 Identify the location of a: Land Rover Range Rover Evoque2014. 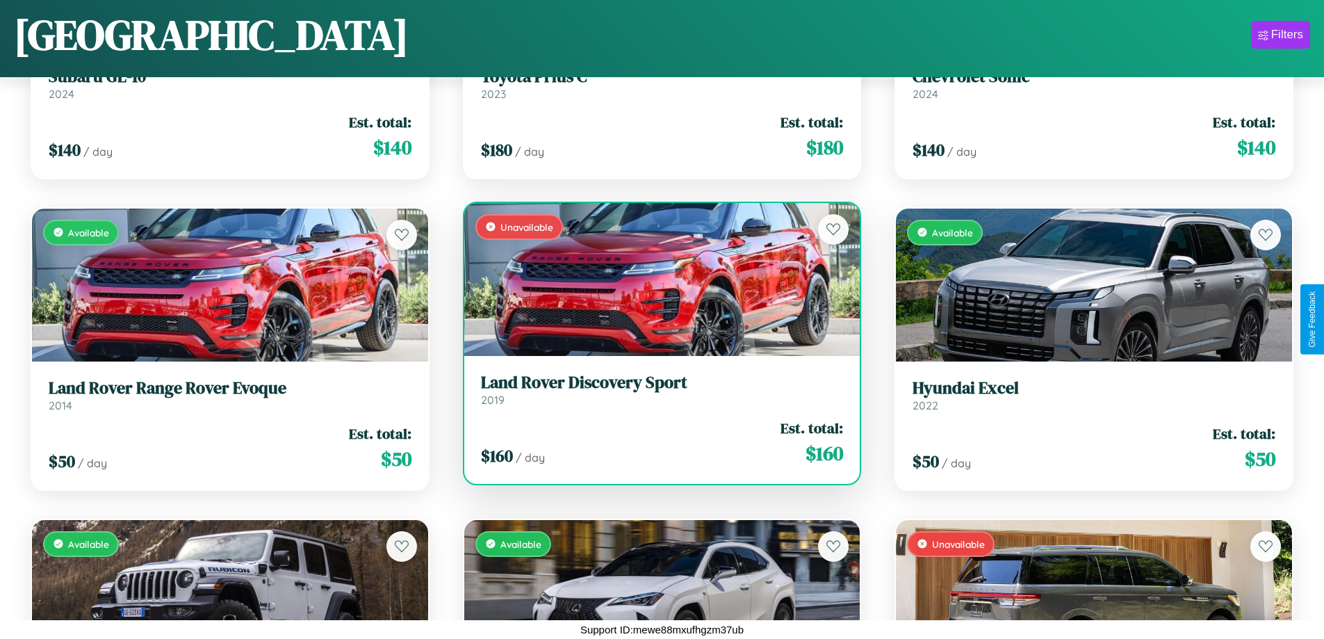
(230, 395).